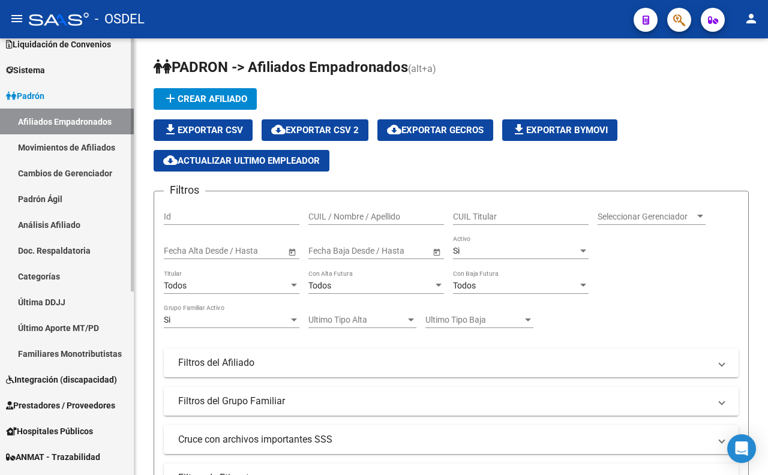 This screenshot has width=768, height=475. What do you see at coordinates (49, 431) in the screenshot?
I see `span: Hospitales Públicos` at bounding box center [49, 431].